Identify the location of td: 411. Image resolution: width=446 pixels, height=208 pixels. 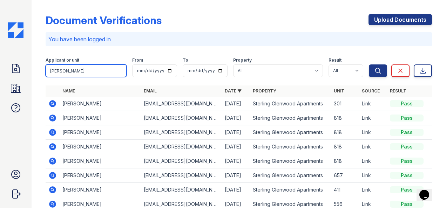
(345, 190).